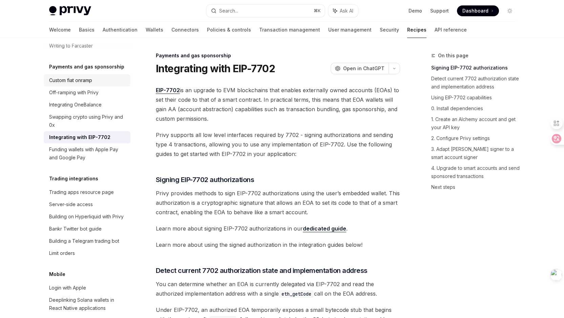 The image size is (564, 318). Describe the element at coordinates (87, 287) in the screenshot. I see `a: Login with Apple` at that location.